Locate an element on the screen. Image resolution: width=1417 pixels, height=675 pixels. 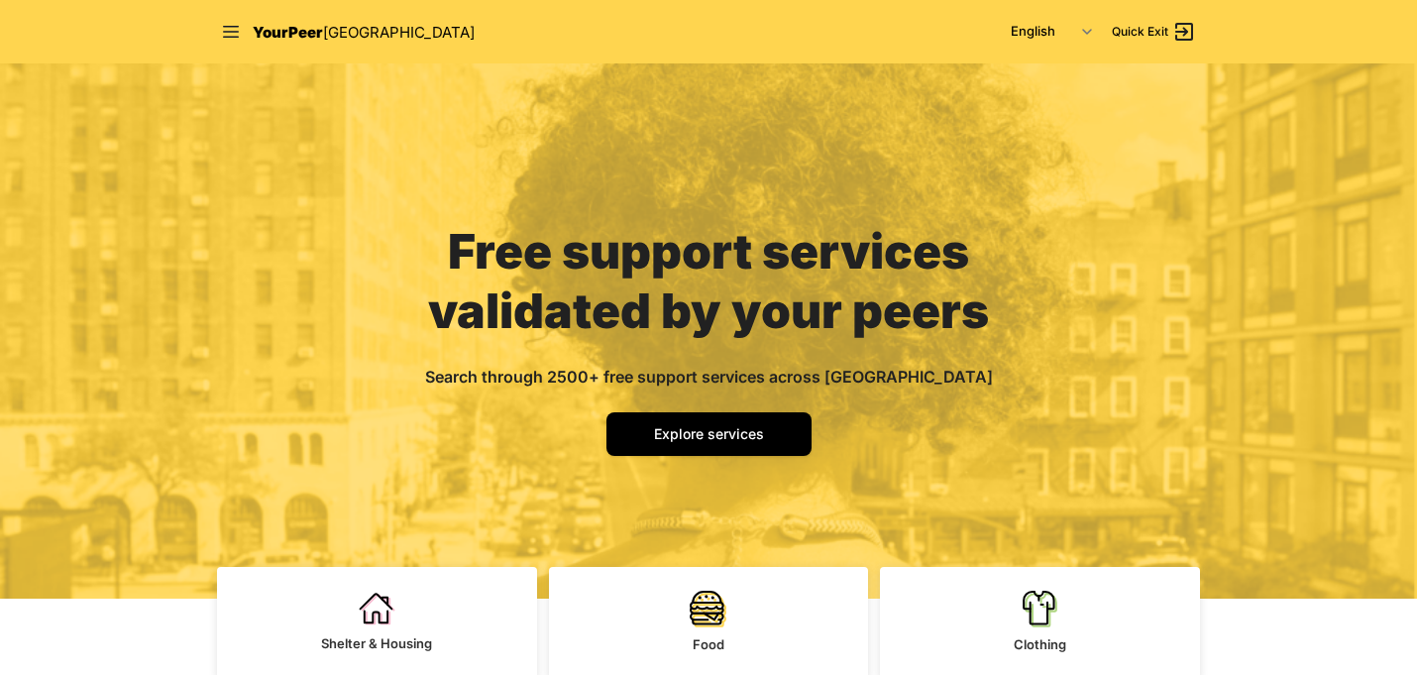
span: Food is located at coordinates (708, 644).